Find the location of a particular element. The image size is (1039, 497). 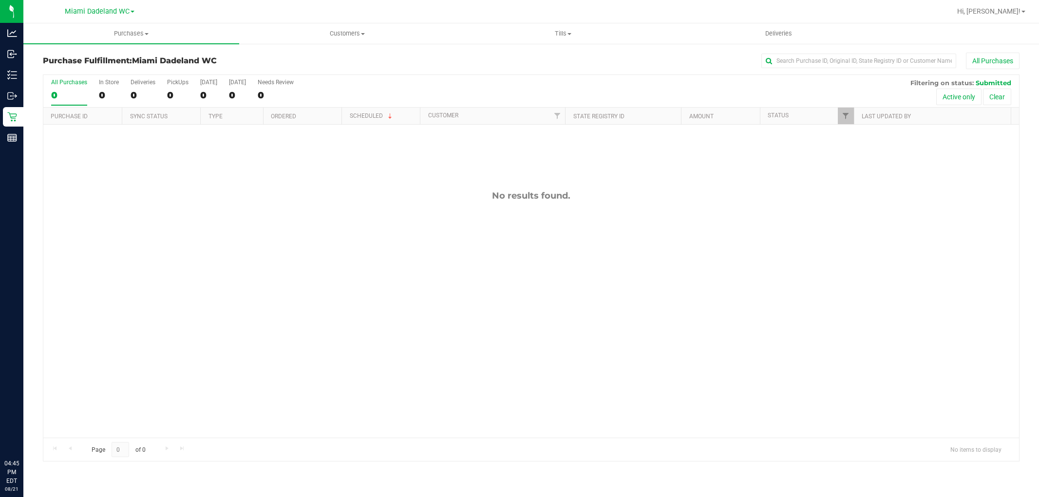

inline-svg: Inbound is located at coordinates (12, 54).